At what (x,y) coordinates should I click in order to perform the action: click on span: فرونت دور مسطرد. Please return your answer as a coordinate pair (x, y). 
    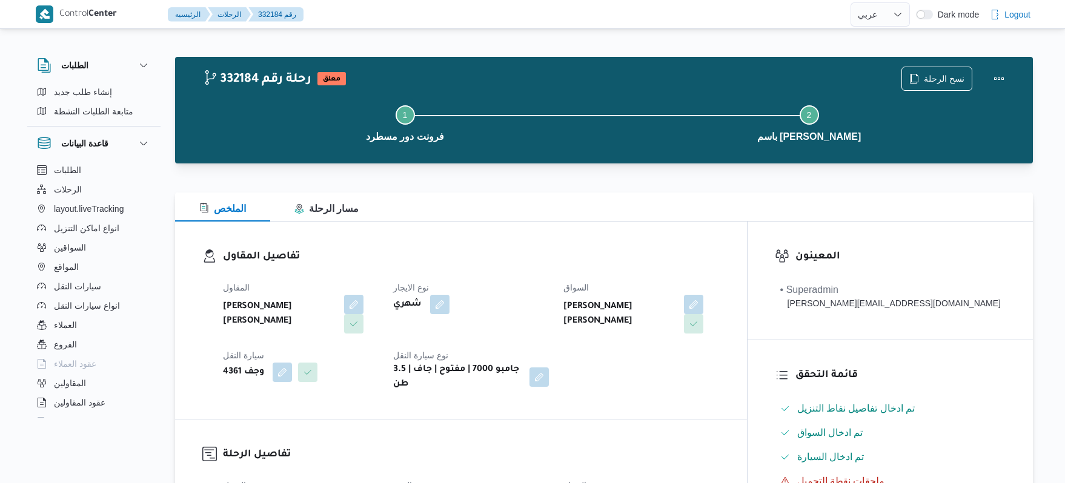
    Looking at the image, I should click on (405, 137).